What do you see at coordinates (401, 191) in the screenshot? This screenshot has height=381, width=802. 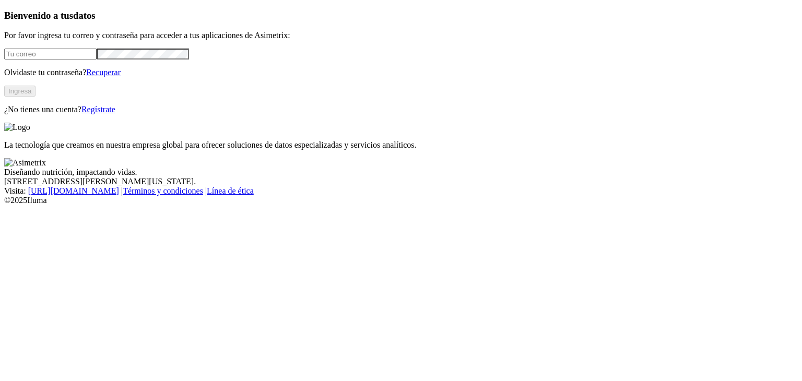 I see `div: Visita : | |` at bounding box center [401, 191].